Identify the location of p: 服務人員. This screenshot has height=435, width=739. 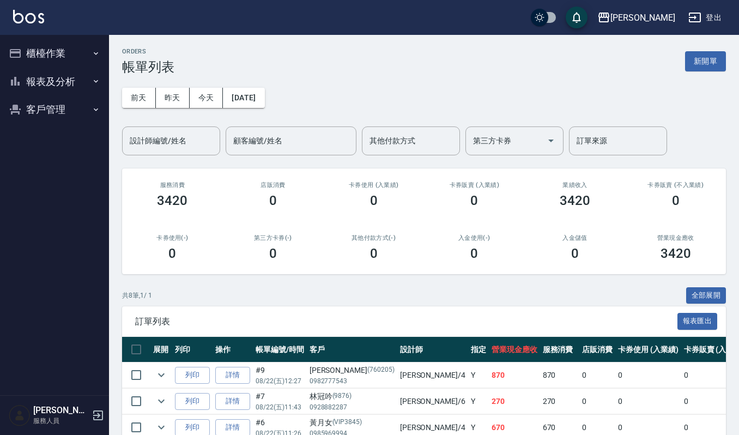
(61, 421).